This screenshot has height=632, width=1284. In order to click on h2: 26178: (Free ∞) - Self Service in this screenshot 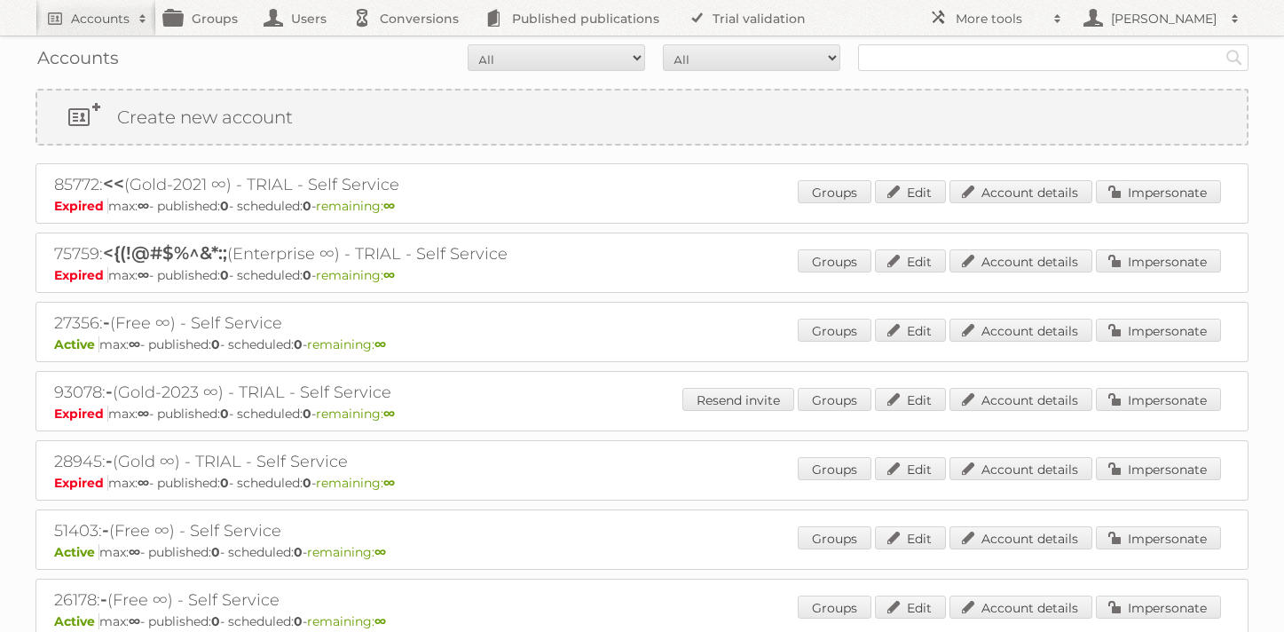, I will do `click(365, 600)`.